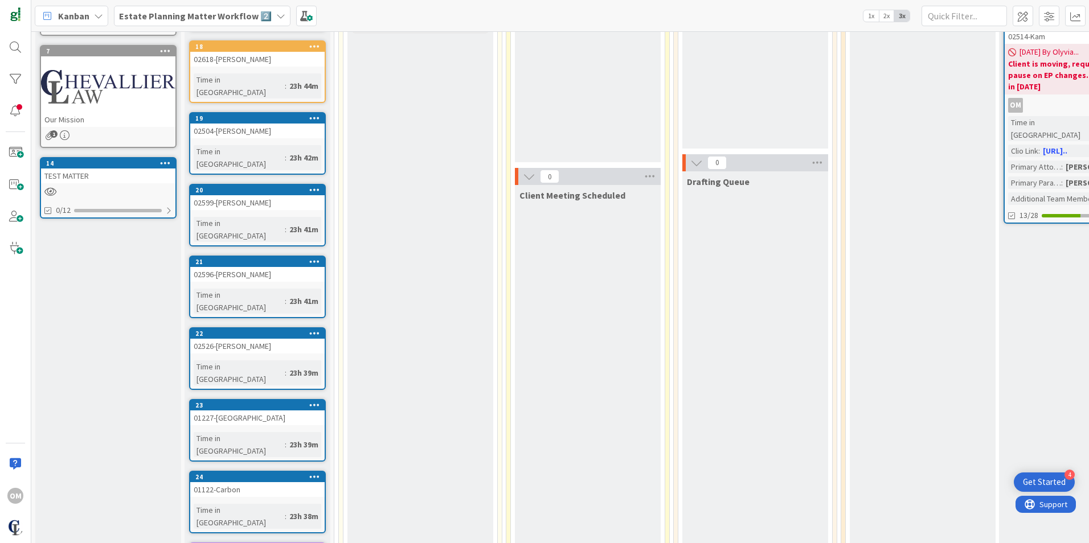  I want to click on a: 14TEST MATTER0/12, so click(108, 188).